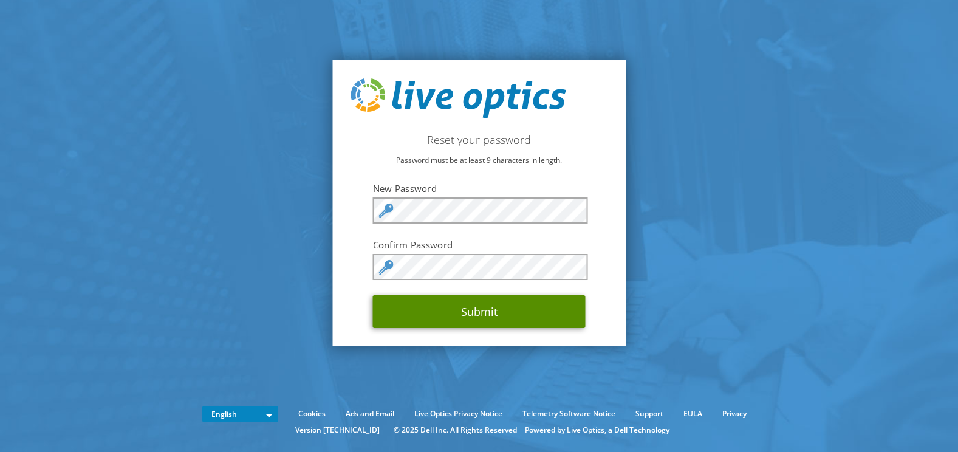 The height and width of the screenshot is (452, 958). What do you see at coordinates (458, 414) in the screenshot?
I see `a: Live Optics Privacy Notice` at bounding box center [458, 414].